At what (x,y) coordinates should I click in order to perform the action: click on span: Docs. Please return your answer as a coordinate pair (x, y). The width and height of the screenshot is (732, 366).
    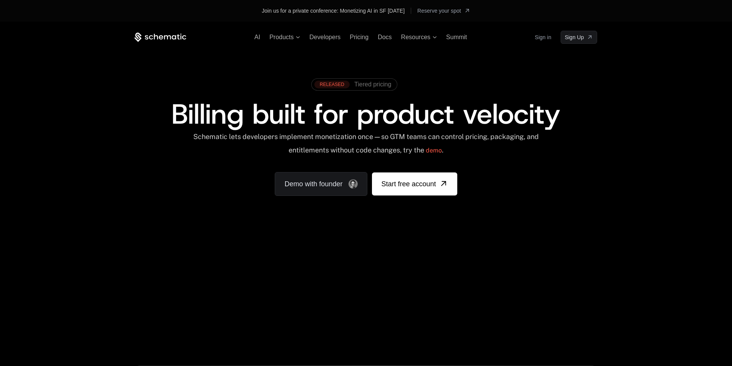
    Looking at the image, I should click on (385, 37).